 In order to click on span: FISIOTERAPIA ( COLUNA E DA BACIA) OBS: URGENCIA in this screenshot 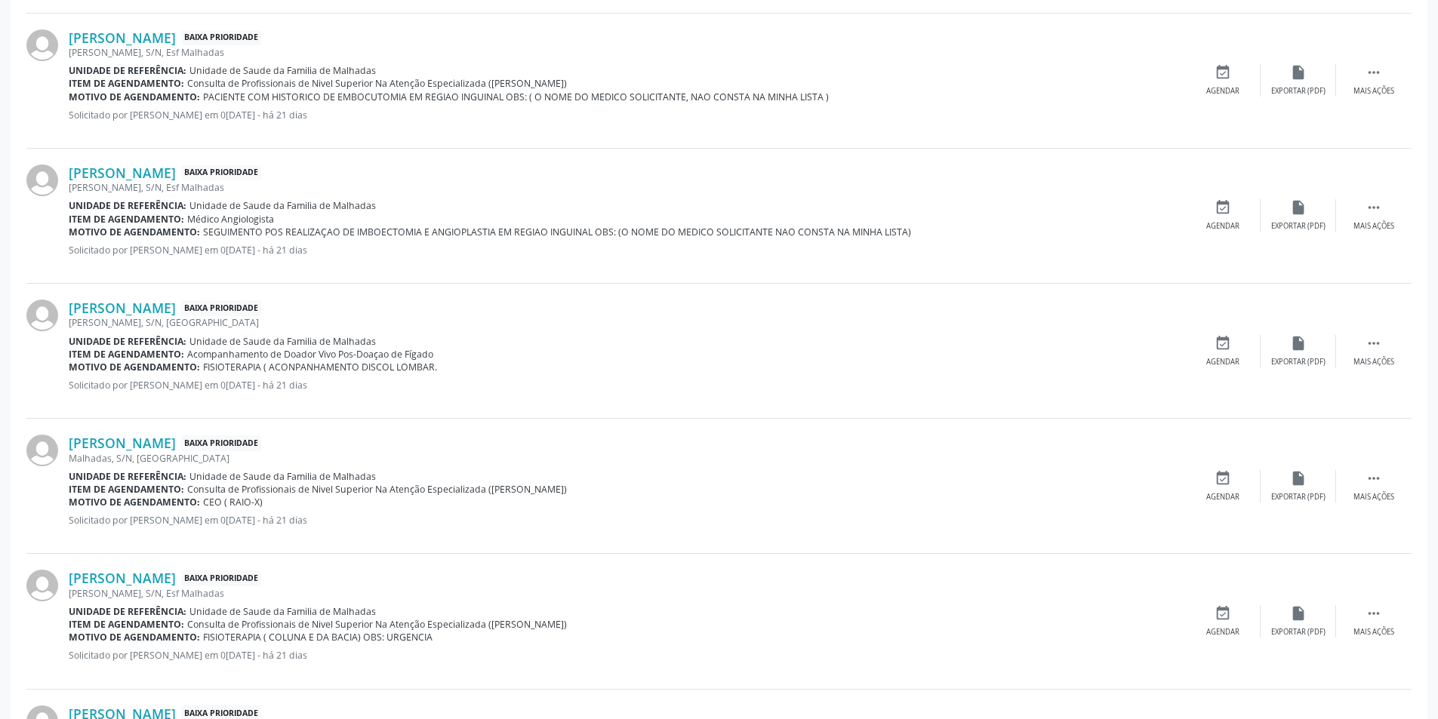, I will do `click(318, 637)`.